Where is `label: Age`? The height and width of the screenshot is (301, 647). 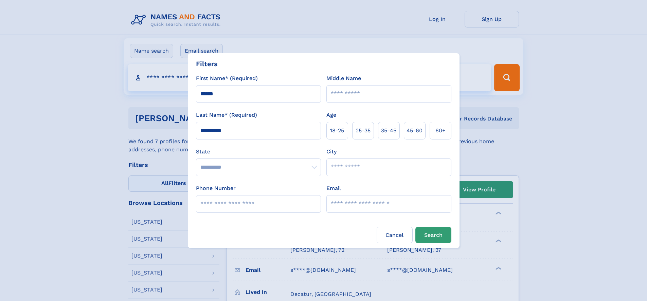
label: Age is located at coordinates (331, 115).